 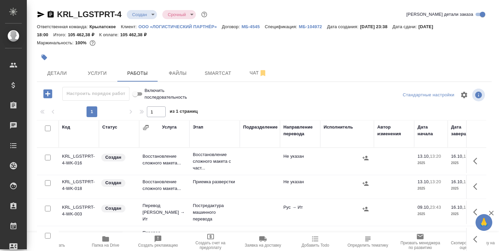 I want to click on div: Подразделение, so click(x=260, y=127).